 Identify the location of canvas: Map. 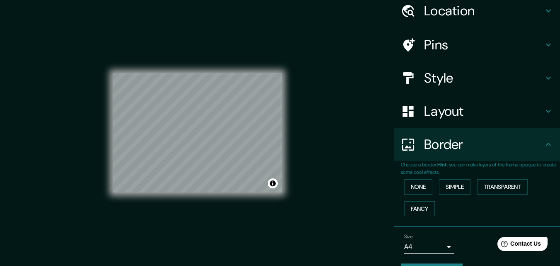
(197, 133).